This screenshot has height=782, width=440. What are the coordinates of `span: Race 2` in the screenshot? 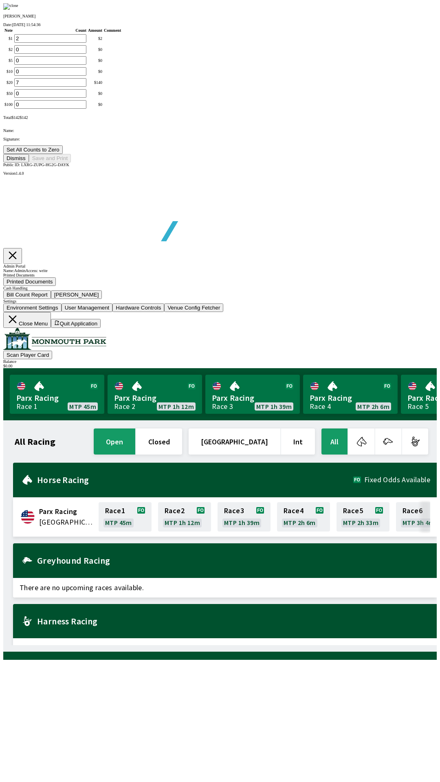 It's located at (174, 511).